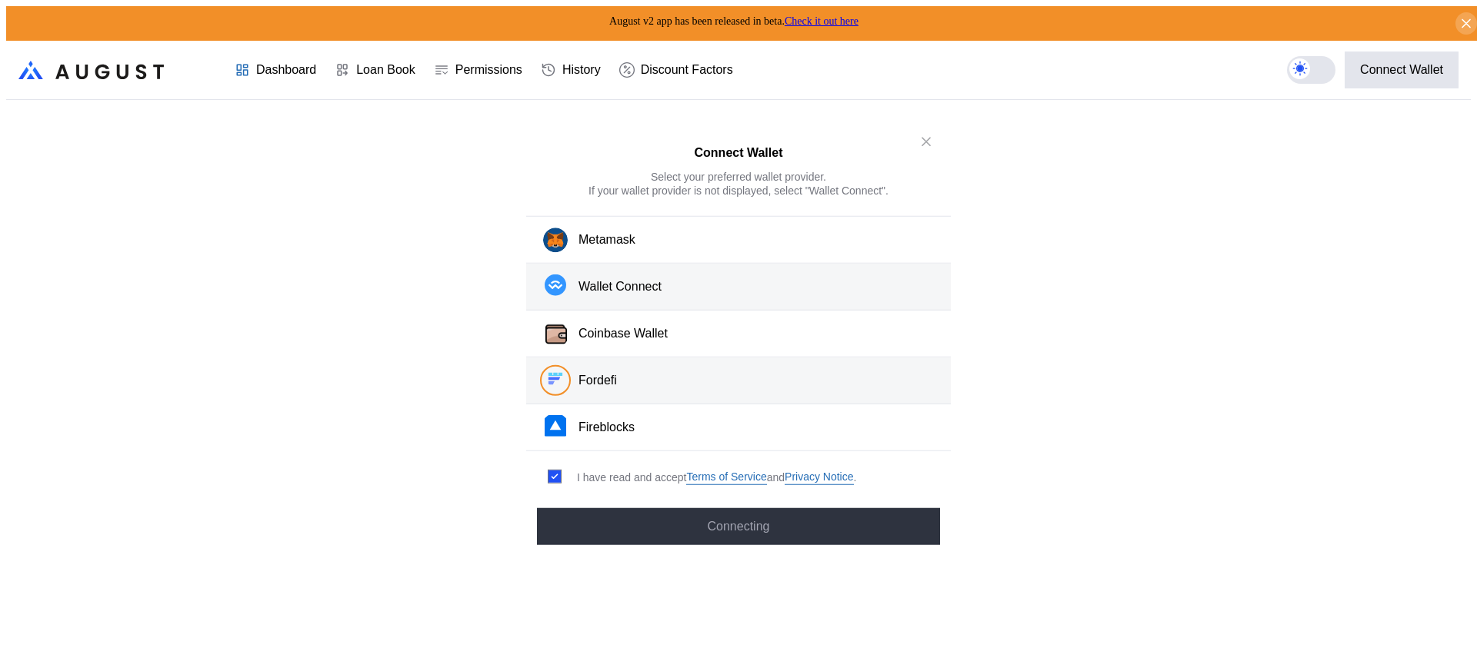  What do you see at coordinates (734, 21) in the screenshot?
I see `span: August v2 app has been released in beta.` at bounding box center [734, 21].